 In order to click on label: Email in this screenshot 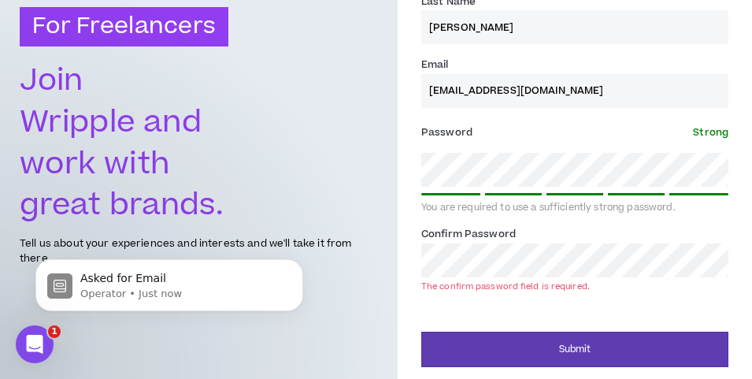, I will do `click(434, 65)`.